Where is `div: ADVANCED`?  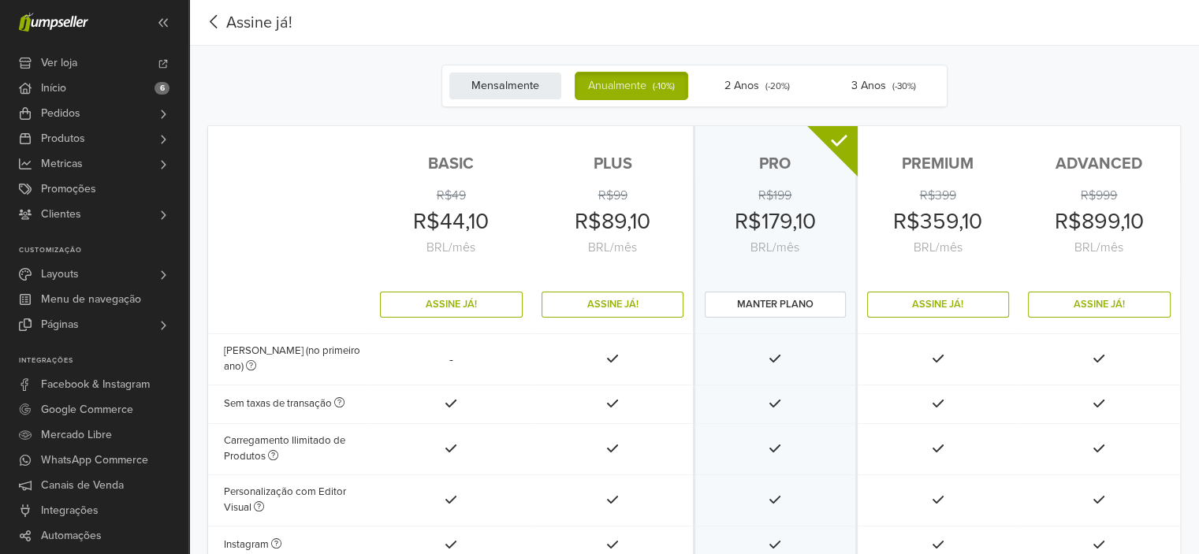
div: ADVANCED is located at coordinates (1099, 164).